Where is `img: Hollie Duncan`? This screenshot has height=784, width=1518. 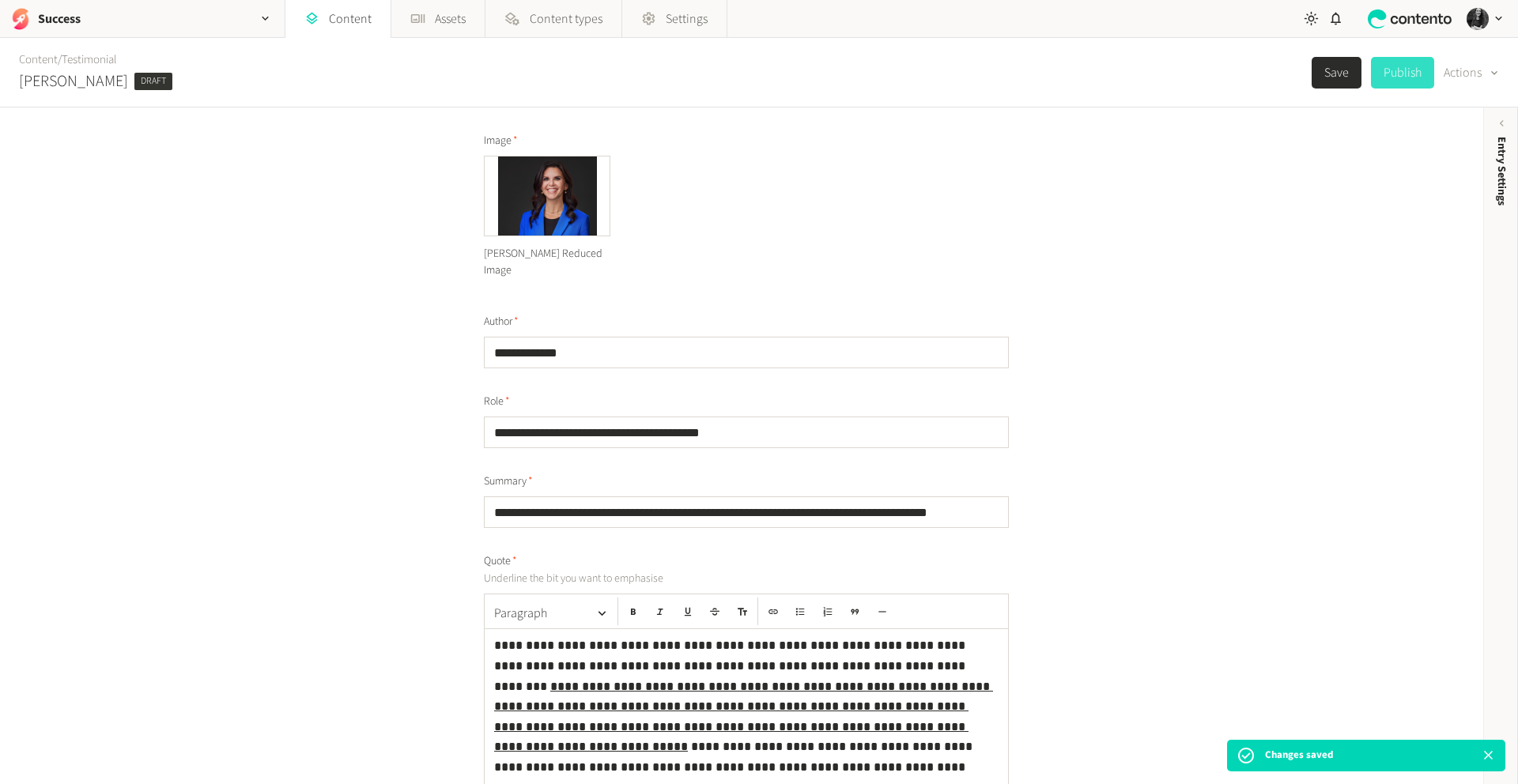
img: Hollie Duncan is located at coordinates (1477, 19).